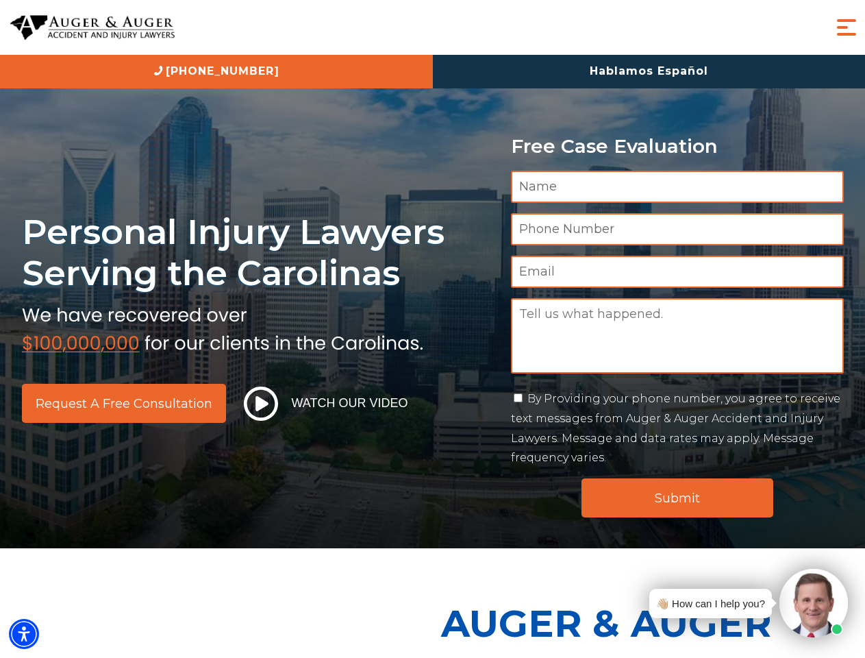 This screenshot has height=658, width=865. I want to click on h1: Personal Injury Lawyers Serving the Carolinas, so click(258, 252).